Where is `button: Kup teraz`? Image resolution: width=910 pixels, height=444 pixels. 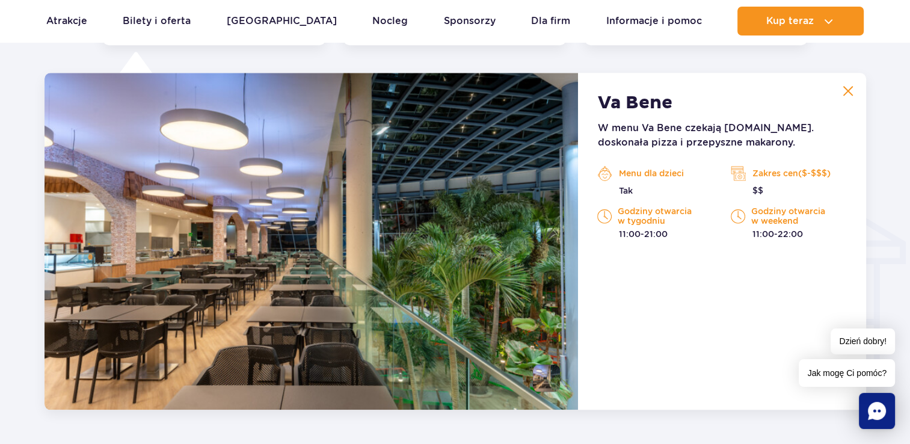
button: Kup teraz is located at coordinates (800, 21).